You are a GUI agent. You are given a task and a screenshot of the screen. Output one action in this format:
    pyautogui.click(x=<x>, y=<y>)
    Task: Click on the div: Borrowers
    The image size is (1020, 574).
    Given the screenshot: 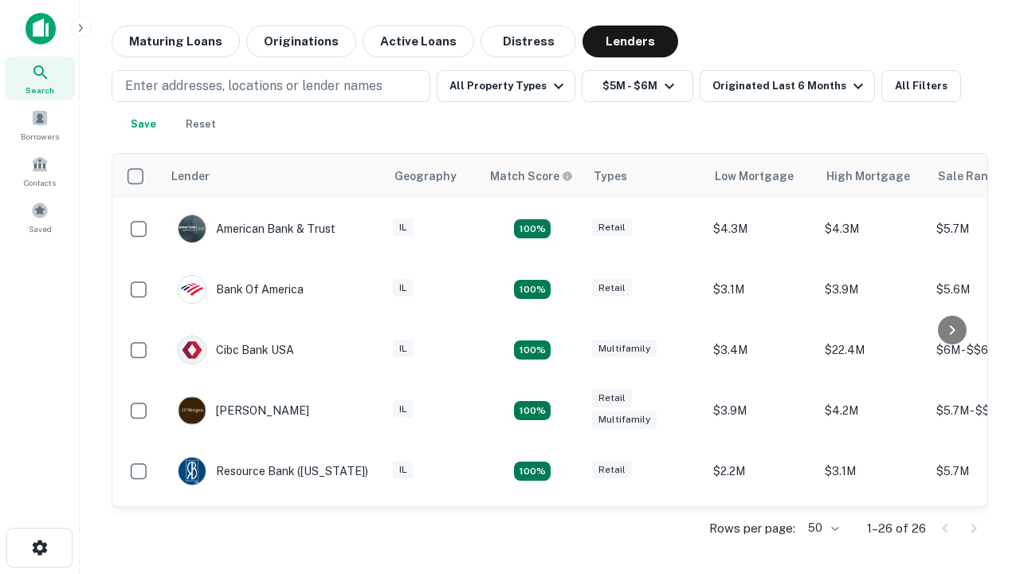 What is the action you would take?
    pyautogui.click(x=40, y=124)
    